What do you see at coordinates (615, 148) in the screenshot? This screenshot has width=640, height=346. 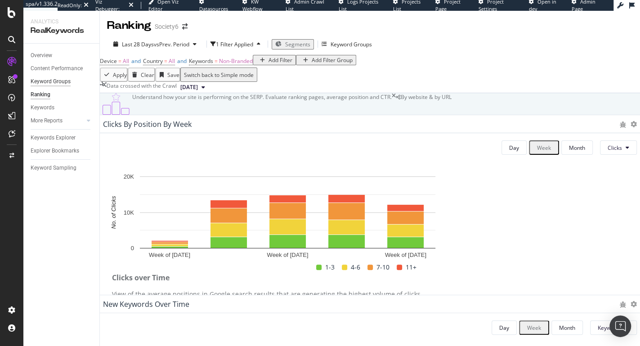 I see `span: Clicks` at bounding box center [615, 148].